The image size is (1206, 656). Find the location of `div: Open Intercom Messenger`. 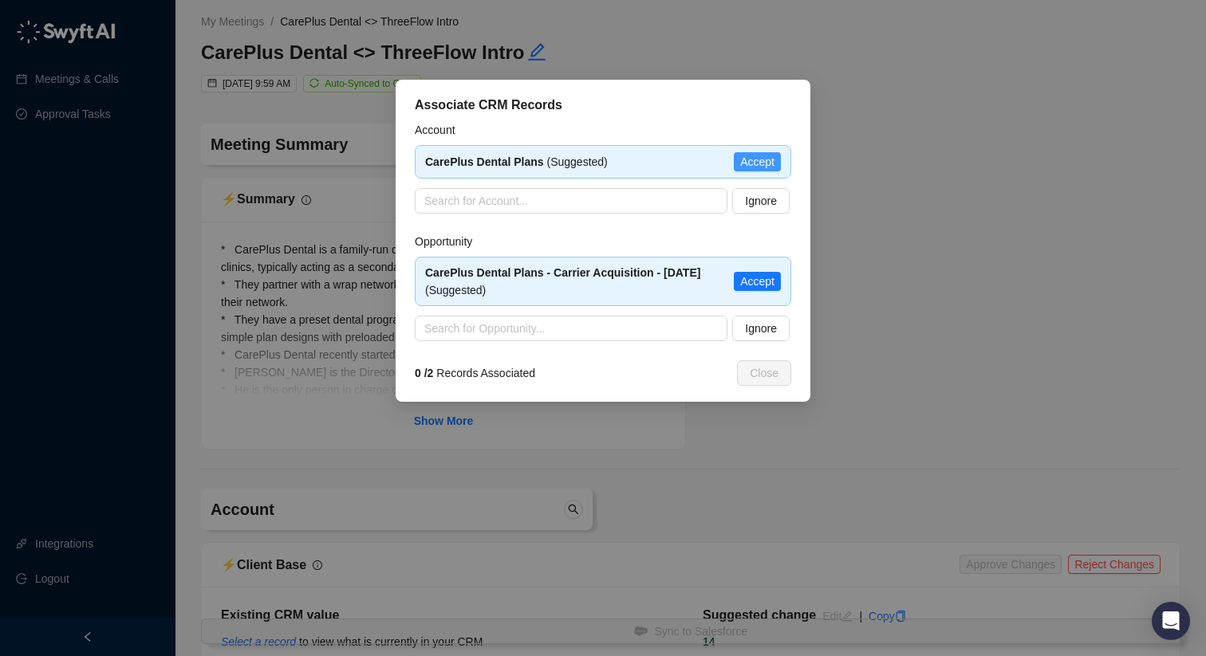

div: Open Intercom Messenger is located at coordinates (1170, 621).